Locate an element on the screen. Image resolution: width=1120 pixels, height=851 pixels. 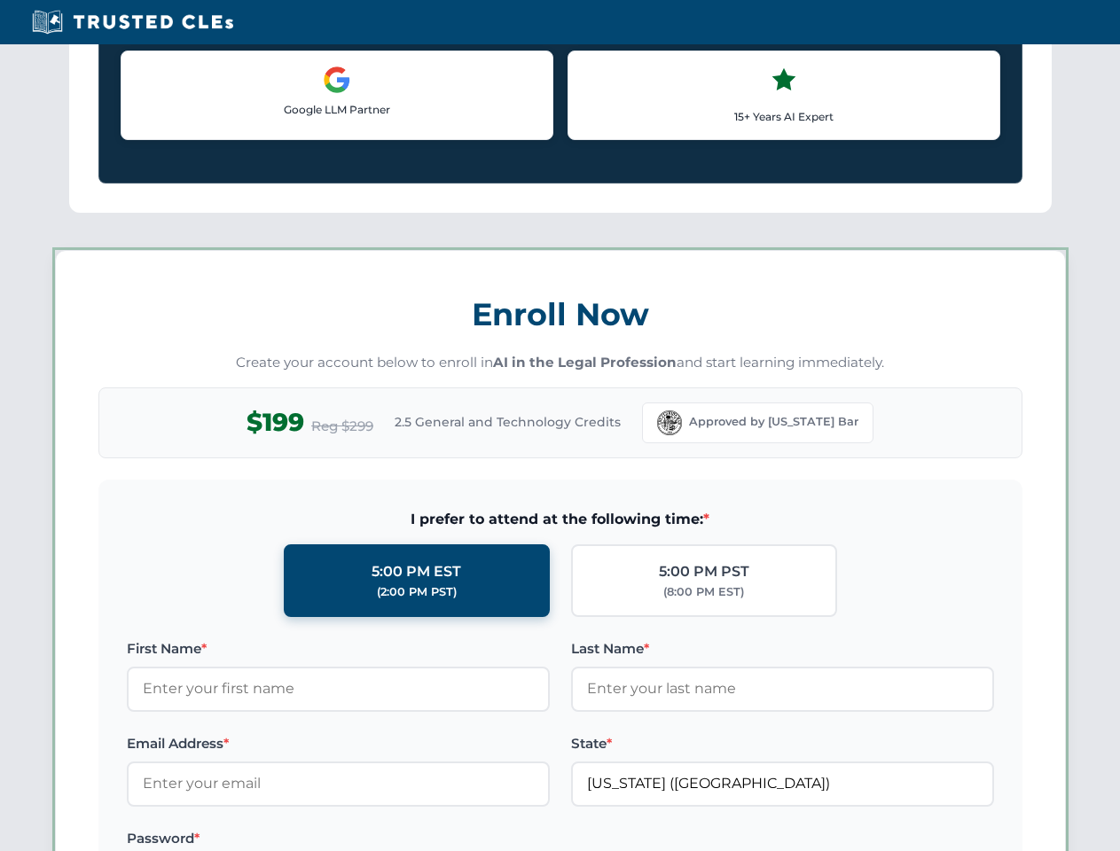
div: (2:00 PM PST) is located at coordinates (417, 592).